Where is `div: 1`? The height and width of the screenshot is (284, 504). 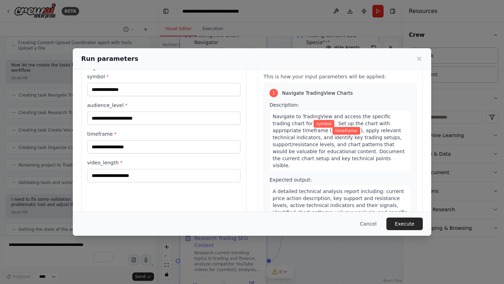
div: 1 is located at coordinates (274, 93).